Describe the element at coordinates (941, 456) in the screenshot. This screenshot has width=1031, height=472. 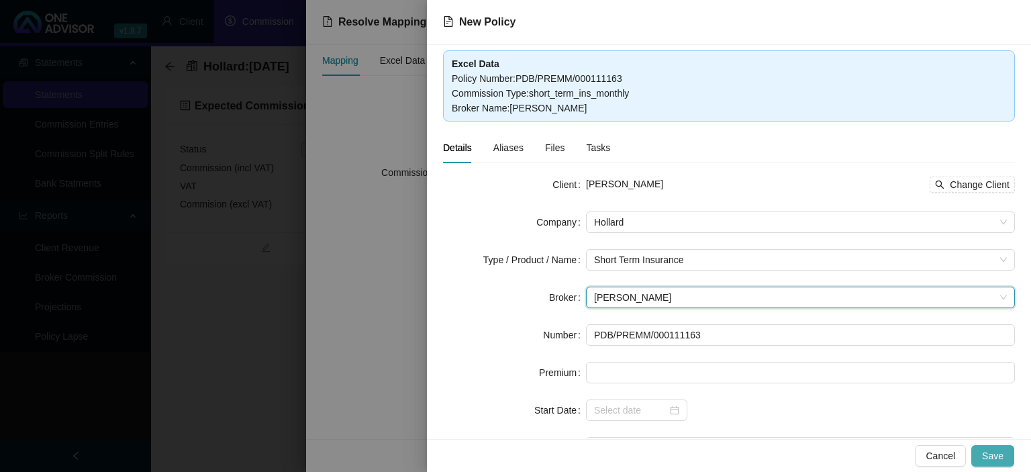
I see `button: Cancel` at that location.